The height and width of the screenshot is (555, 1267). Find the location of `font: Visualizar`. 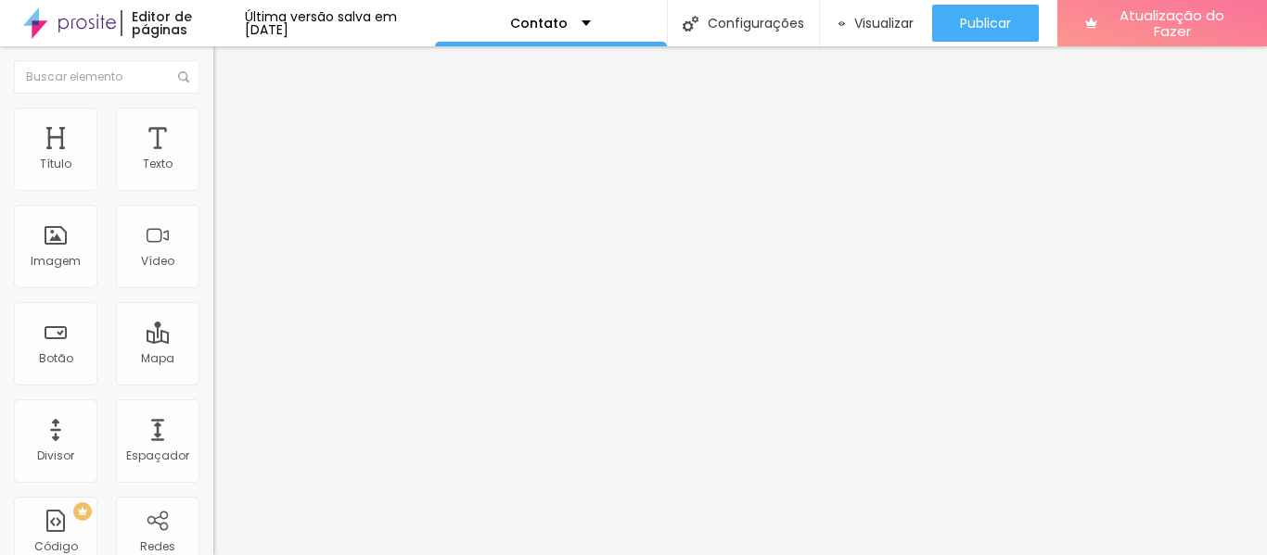

font: Visualizar is located at coordinates (884, 23).